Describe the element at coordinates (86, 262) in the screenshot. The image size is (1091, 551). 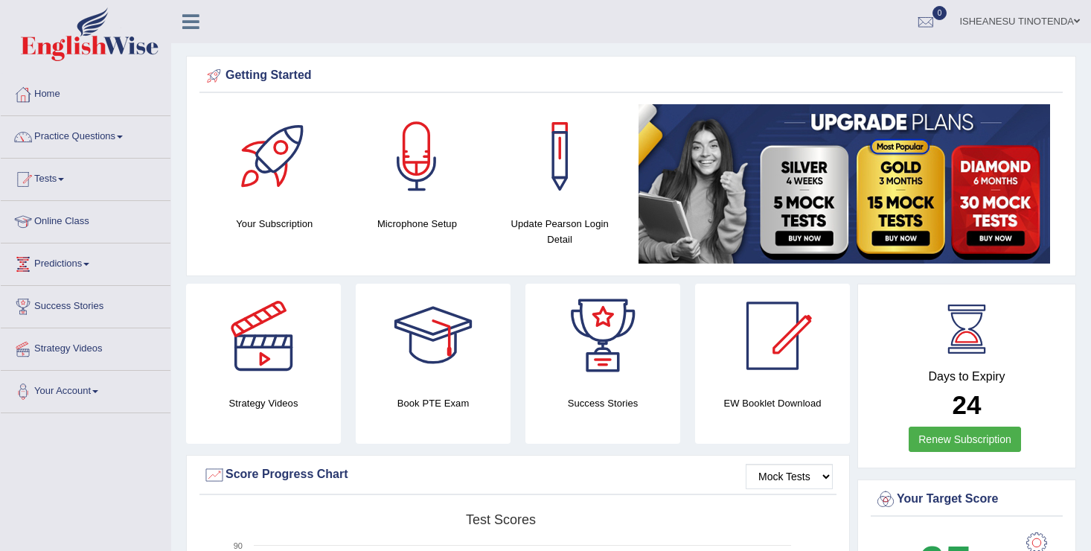
I see `a: Predictions` at that location.